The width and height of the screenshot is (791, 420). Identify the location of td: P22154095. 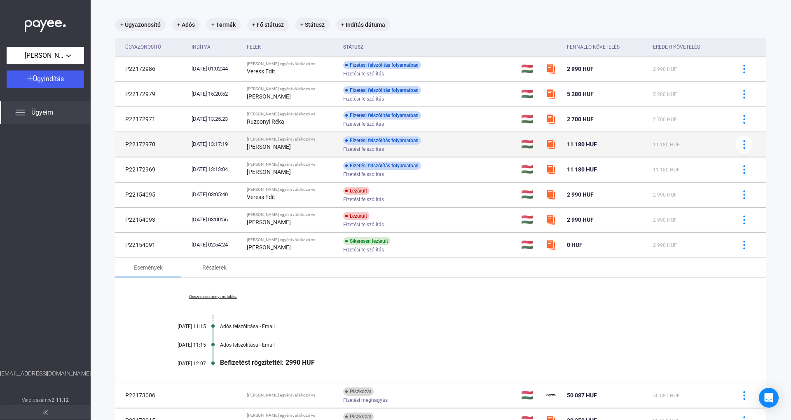
(152, 195).